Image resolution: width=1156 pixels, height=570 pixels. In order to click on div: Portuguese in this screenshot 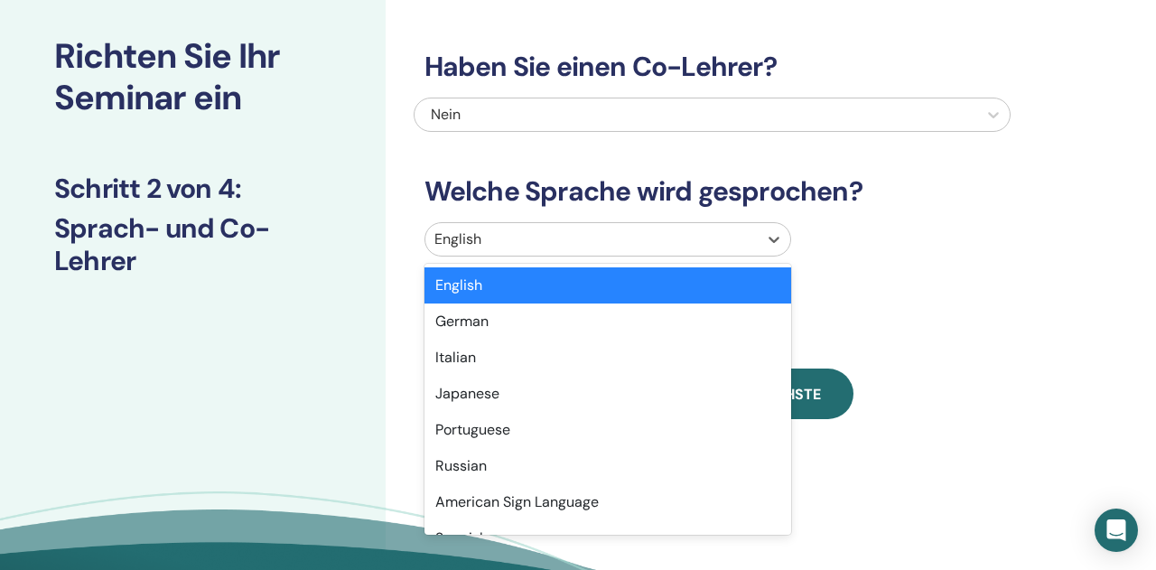, I will do `click(608, 430)`.